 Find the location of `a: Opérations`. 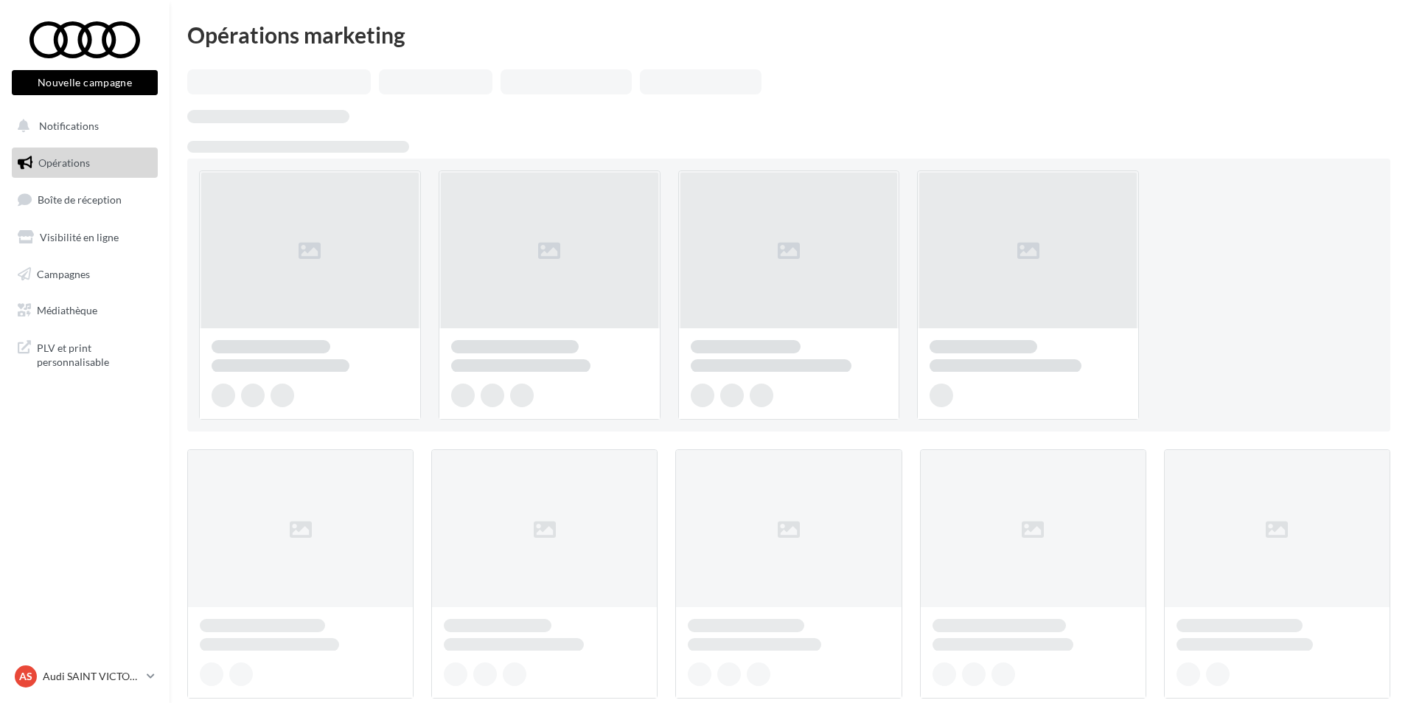

a: Opérations is located at coordinates (85, 163).